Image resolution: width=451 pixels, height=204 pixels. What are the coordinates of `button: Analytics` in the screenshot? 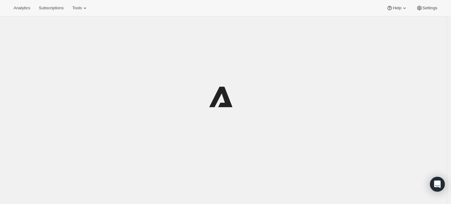 It's located at (22, 8).